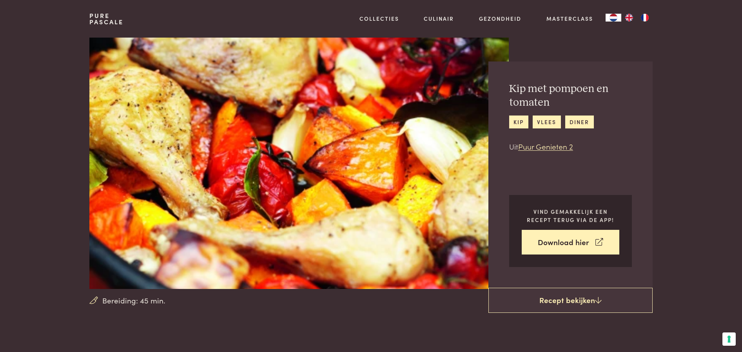  I want to click on aside: Language selected: Nederlands, so click(629, 18).